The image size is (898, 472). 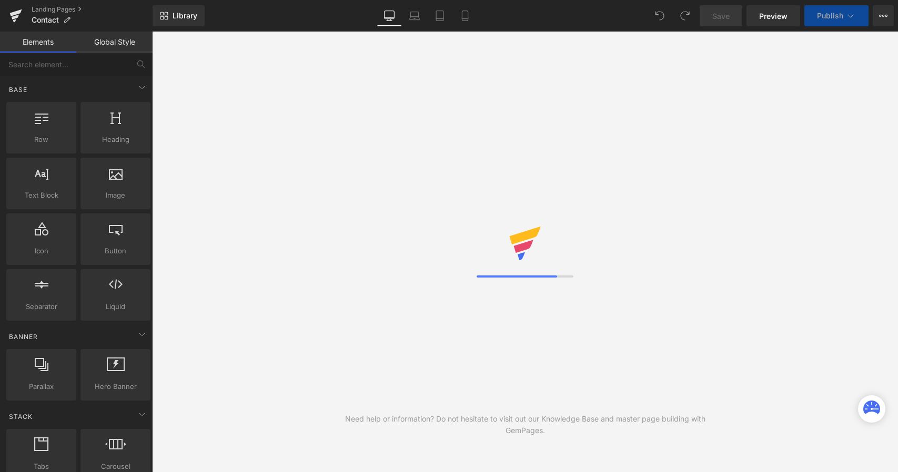 I want to click on span: Parallax, so click(x=41, y=386).